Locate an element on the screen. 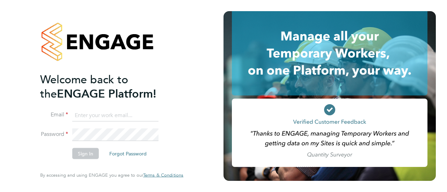 Image resolution: width=447 pixels, height=192 pixels. label: Email is located at coordinates (54, 115).